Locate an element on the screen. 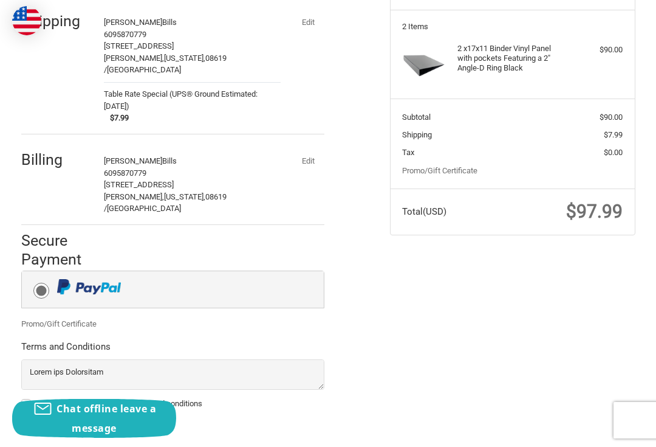 This screenshot has width=656, height=447. h4: 2 x 17x11 Binder Vinyl Panel with pockets Featuring a 2" Angle-D Ring Black is located at coordinates (511, 58).